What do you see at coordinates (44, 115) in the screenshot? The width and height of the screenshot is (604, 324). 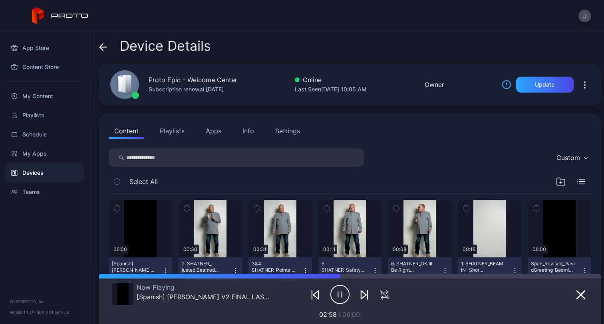 I see `a: Playlists` at bounding box center [44, 115].